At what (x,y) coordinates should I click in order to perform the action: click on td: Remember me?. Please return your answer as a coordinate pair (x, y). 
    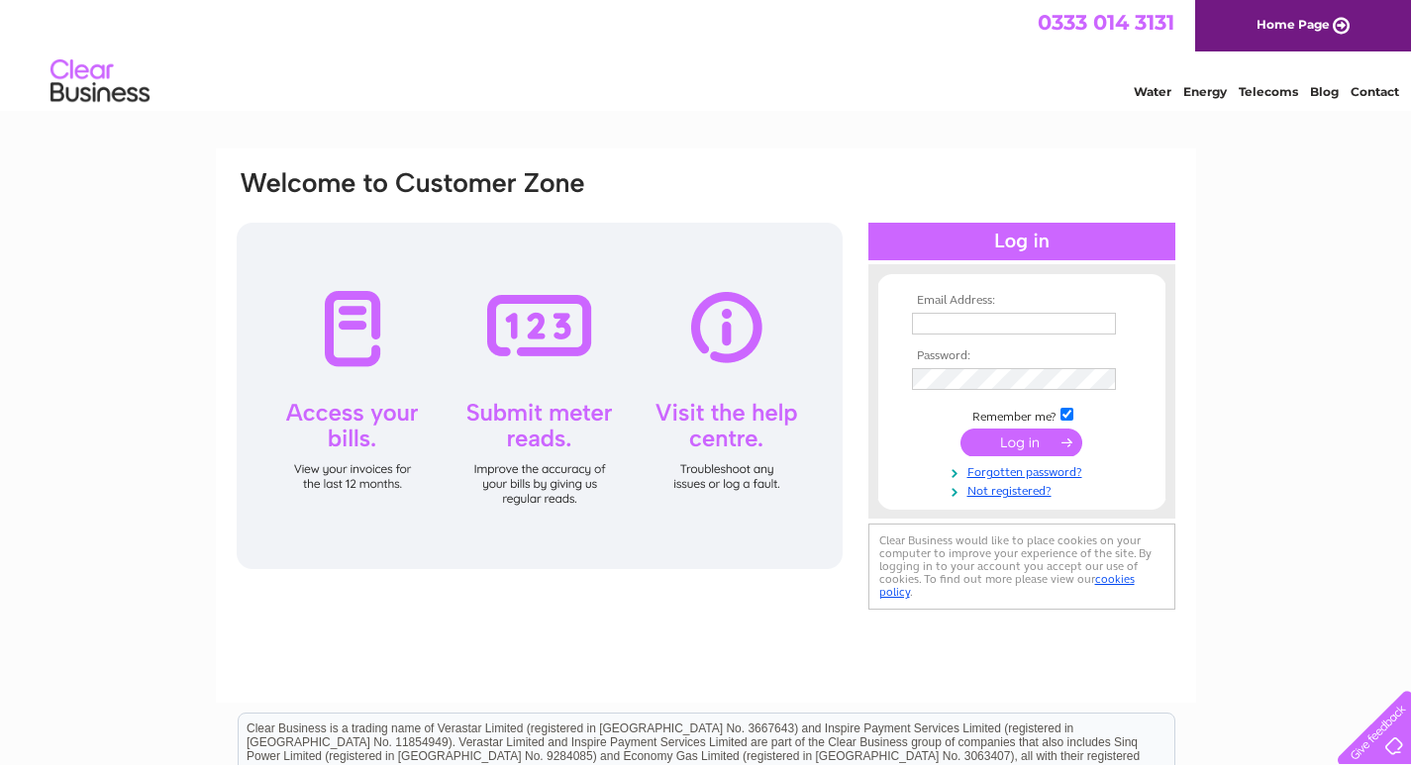
    Looking at the image, I should click on (1022, 415).